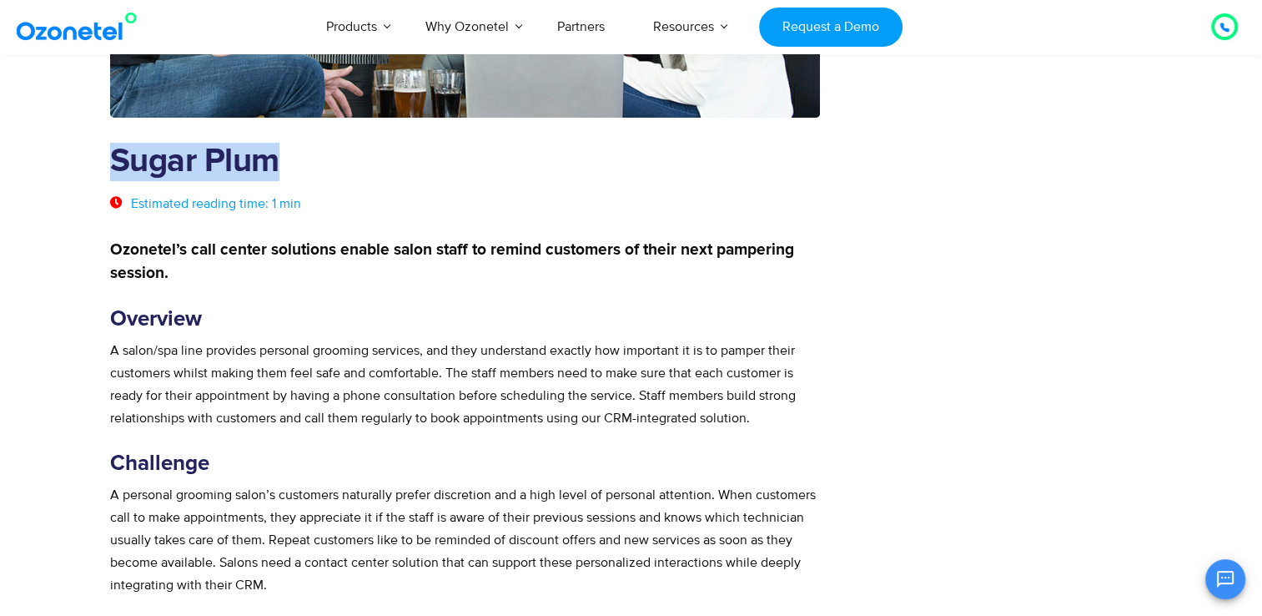 Image resolution: width=1262 pixels, height=616 pixels. What do you see at coordinates (159, 463) in the screenshot?
I see `strong: Challenge` at bounding box center [159, 463].